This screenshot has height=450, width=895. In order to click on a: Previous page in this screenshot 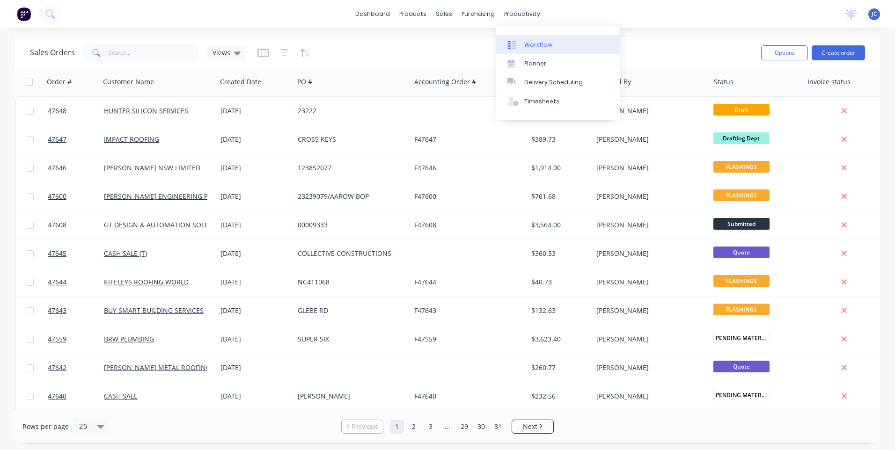, I will do `click(362, 427)`.